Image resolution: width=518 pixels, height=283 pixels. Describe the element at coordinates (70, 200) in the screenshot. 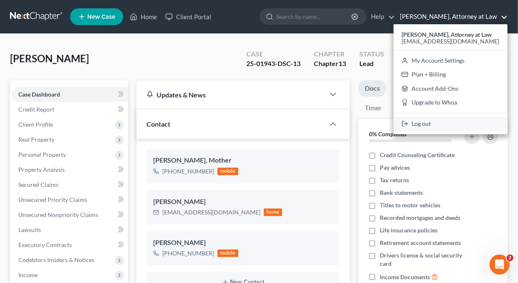

I see `a: Unsecured Priority Claims` at that location.